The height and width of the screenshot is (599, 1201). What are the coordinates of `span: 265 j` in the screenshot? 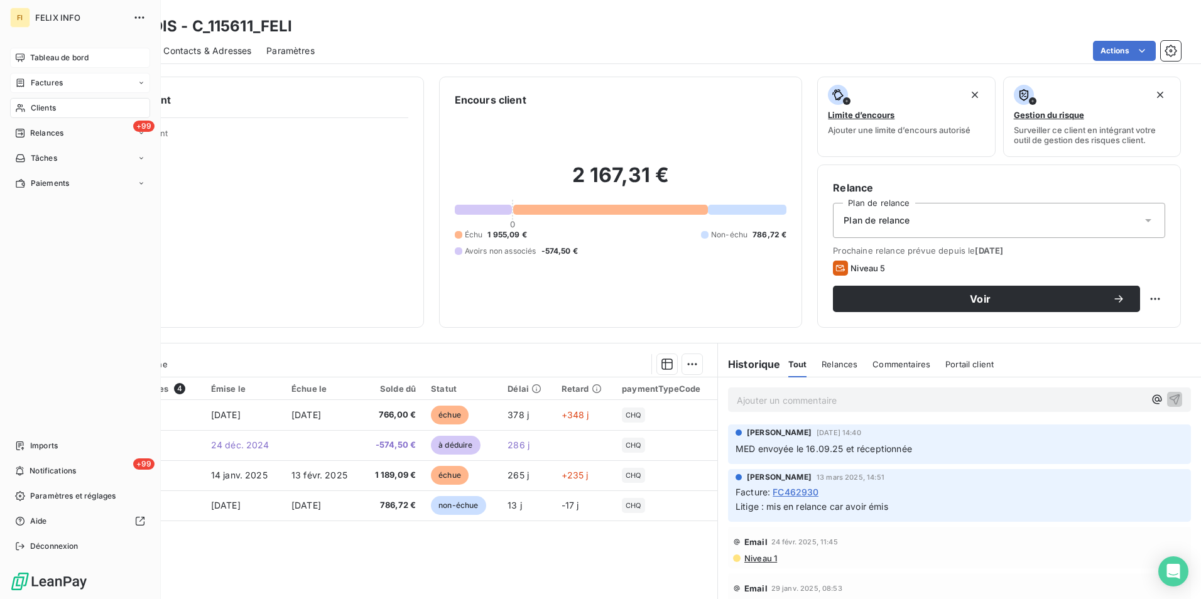 It's located at (518, 475).